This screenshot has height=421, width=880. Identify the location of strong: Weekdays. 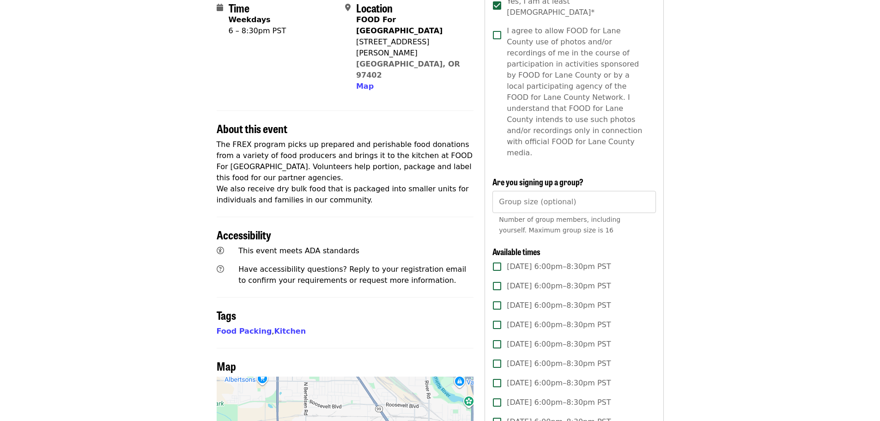
(249, 19).